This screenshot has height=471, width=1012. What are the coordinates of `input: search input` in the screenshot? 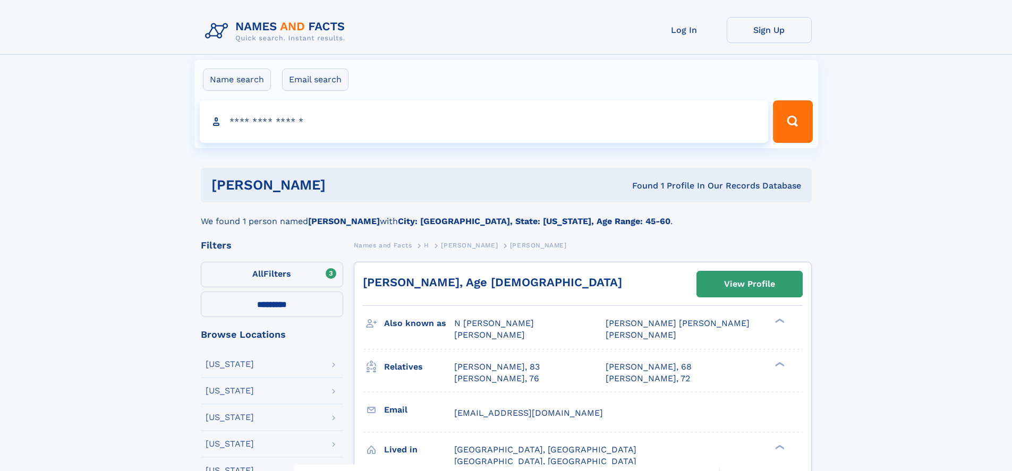 It's located at (484, 122).